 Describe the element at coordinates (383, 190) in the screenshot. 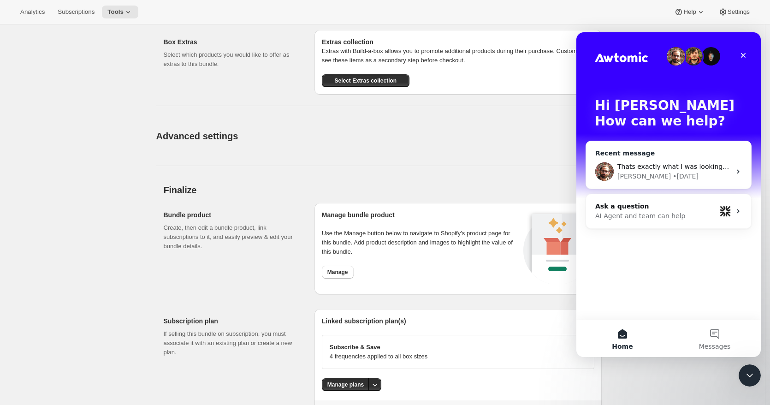

I see `h2: Finalize` at that location.